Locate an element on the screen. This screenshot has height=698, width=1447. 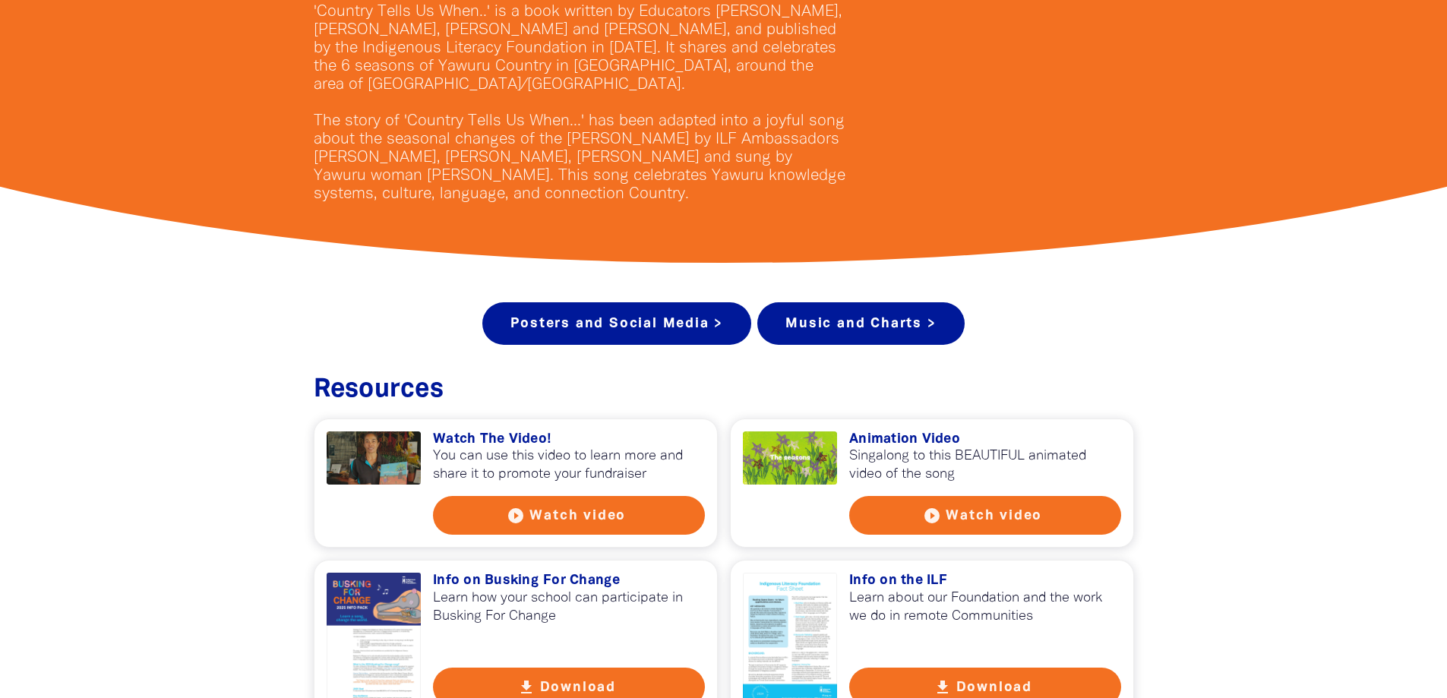
h3: Info on the ILF is located at coordinates (985, 581).